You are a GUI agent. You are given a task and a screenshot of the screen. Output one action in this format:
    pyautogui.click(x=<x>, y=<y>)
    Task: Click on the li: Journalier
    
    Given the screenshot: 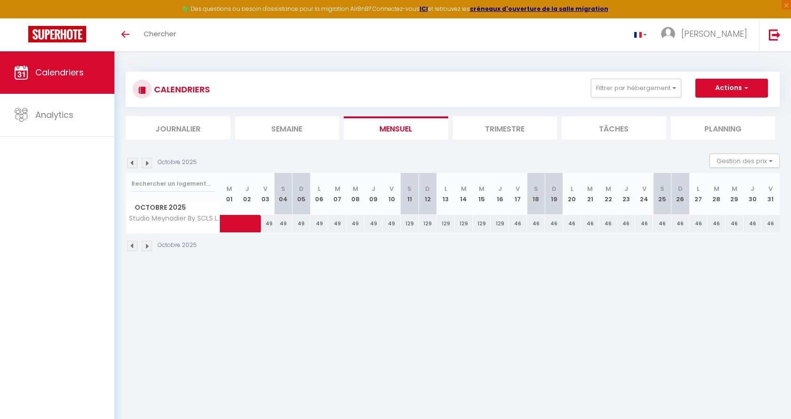 What is the action you would take?
    pyautogui.click(x=178, y=128)
    